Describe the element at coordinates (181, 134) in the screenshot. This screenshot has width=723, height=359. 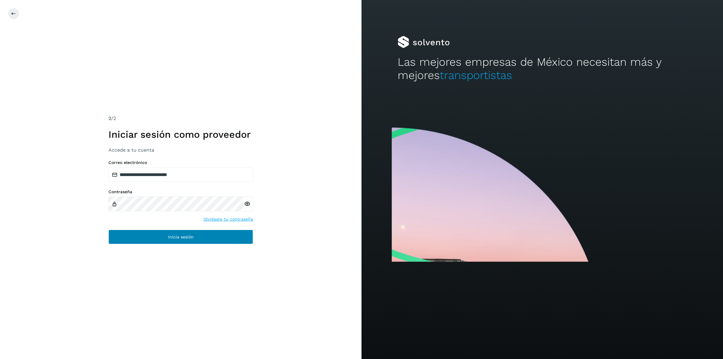
I see `h1: Iniciar sesión como proveedor` at that location.